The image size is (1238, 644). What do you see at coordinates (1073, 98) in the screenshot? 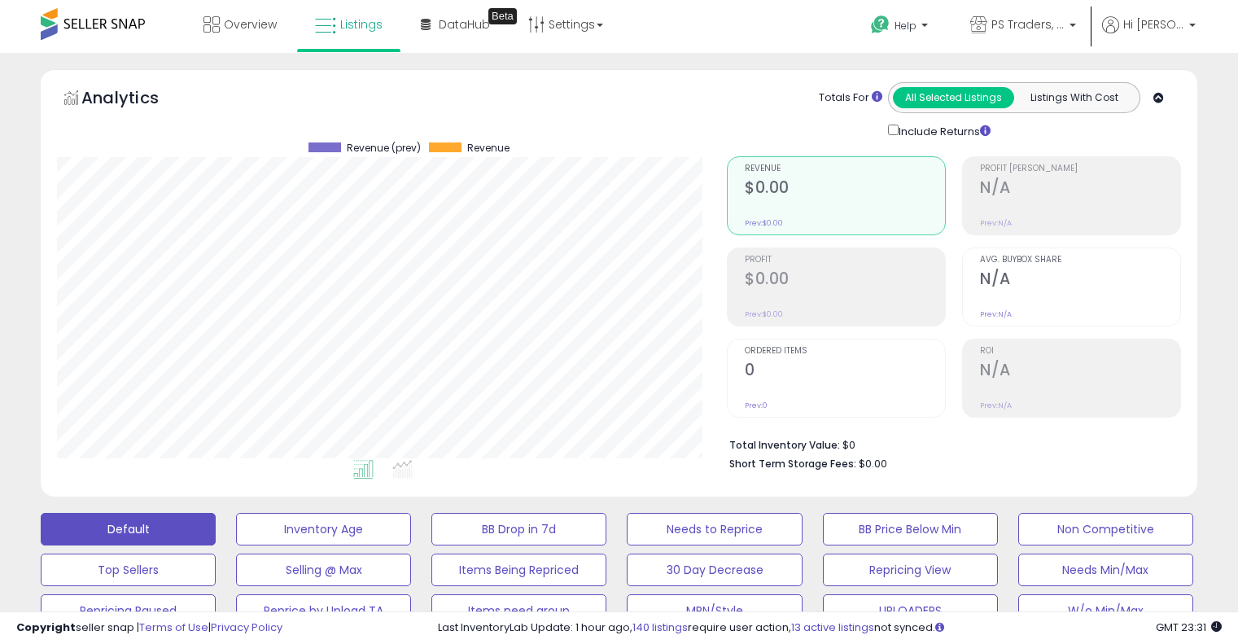
I see `button: Listings With Cost` at bounding box center [1073, 98].